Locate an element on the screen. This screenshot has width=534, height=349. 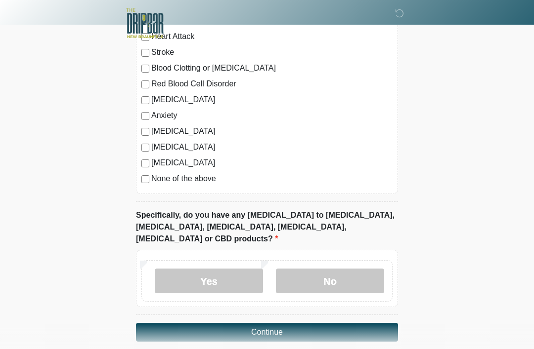
label: No is located at coordinates (330, 281).